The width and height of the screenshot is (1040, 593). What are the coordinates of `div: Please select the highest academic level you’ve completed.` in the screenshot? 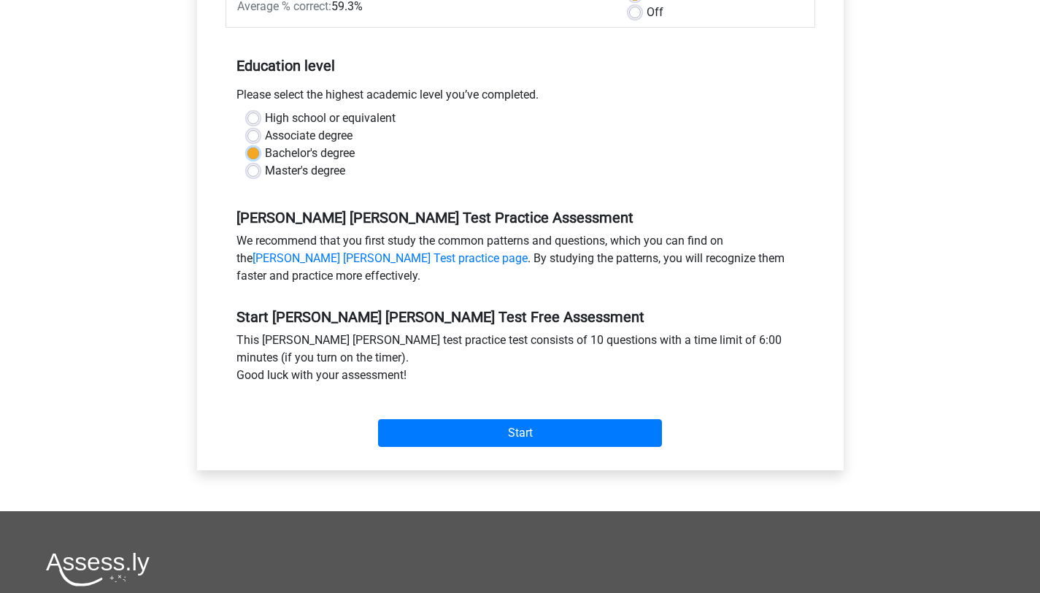 It's located at (520, 98).